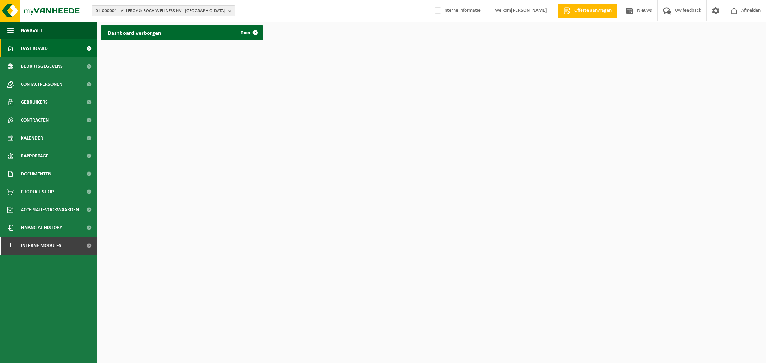  I want to click on span: Offerte aanvragen, so click(593, 11).